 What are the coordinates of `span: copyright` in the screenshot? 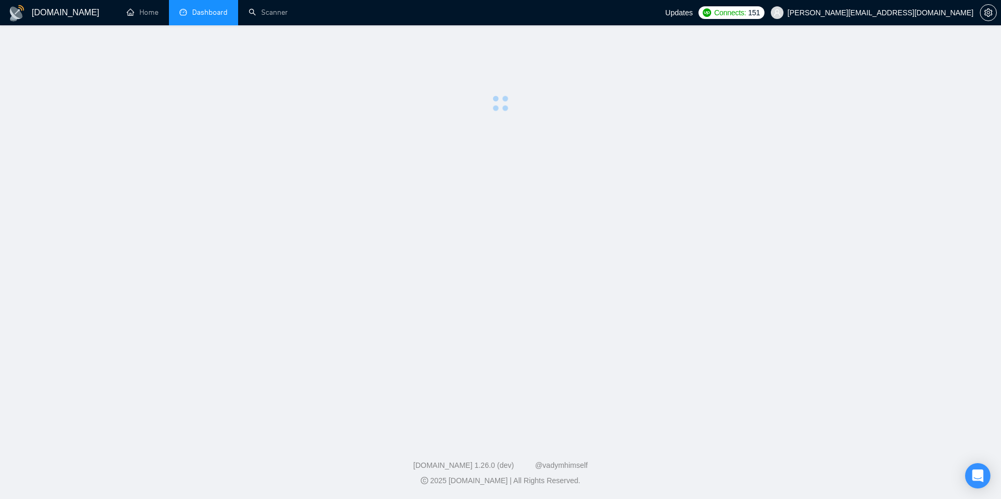 It's located at (424, 481).